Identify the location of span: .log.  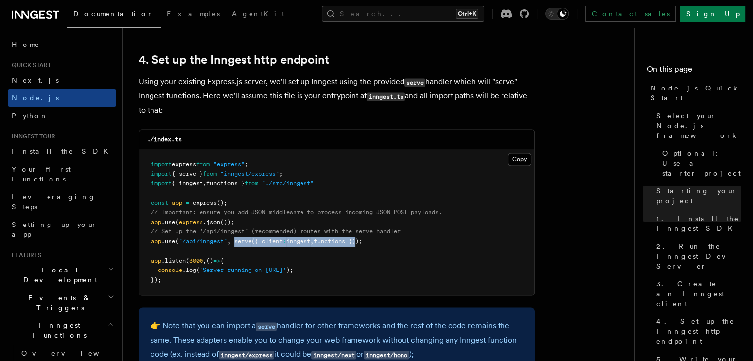
(189, 270).